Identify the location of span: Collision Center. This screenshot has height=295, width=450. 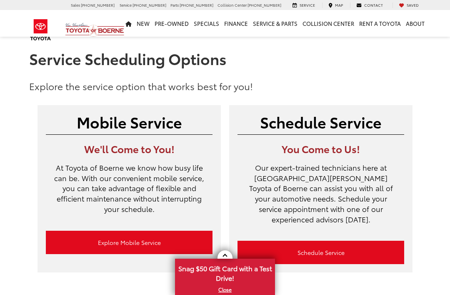
(232, 5).